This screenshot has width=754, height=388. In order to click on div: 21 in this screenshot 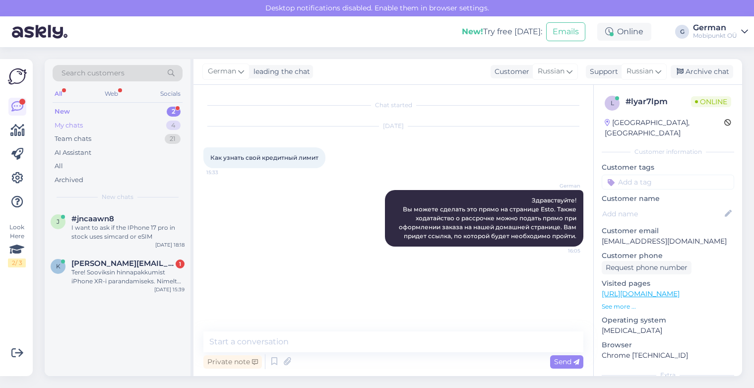, I will do `click(173, 139)`.